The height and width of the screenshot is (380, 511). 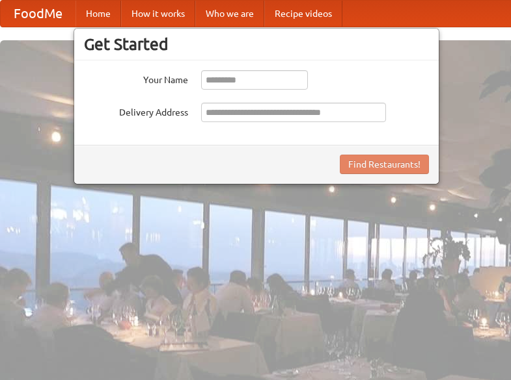 I want to click on a: How it works, so click(x=158, y=14).